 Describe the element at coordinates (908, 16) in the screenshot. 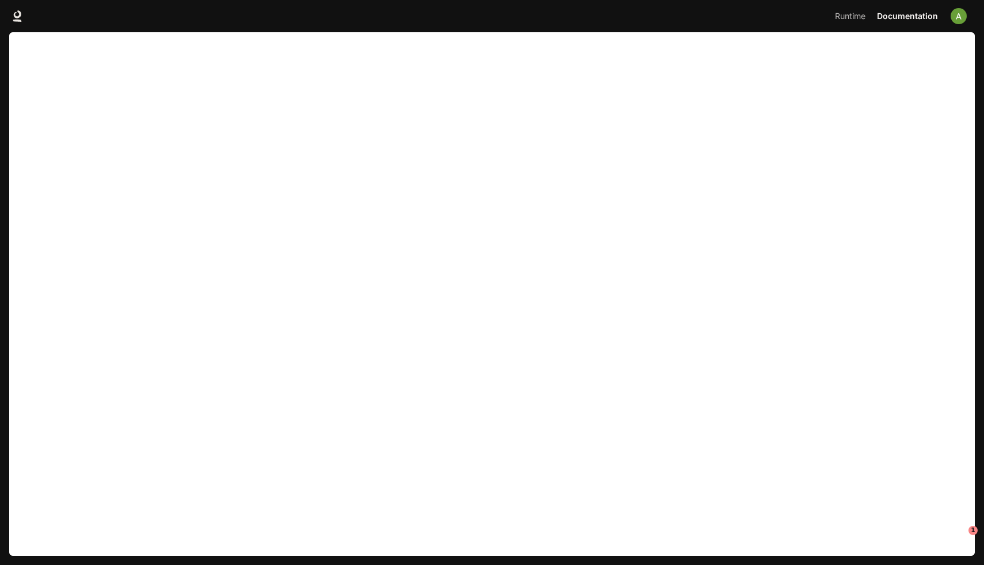

I see `span: Documentation` at that location.